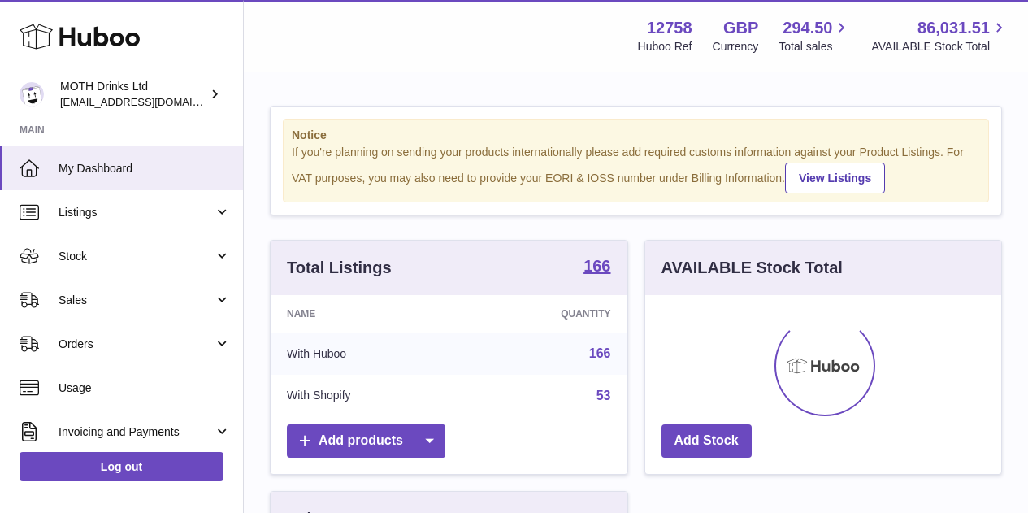 The image size is (1028, 513). What do you see at coordinates (597, 266) in the screenshot?
I see `strong: 166` at bounding box center [597, 266].